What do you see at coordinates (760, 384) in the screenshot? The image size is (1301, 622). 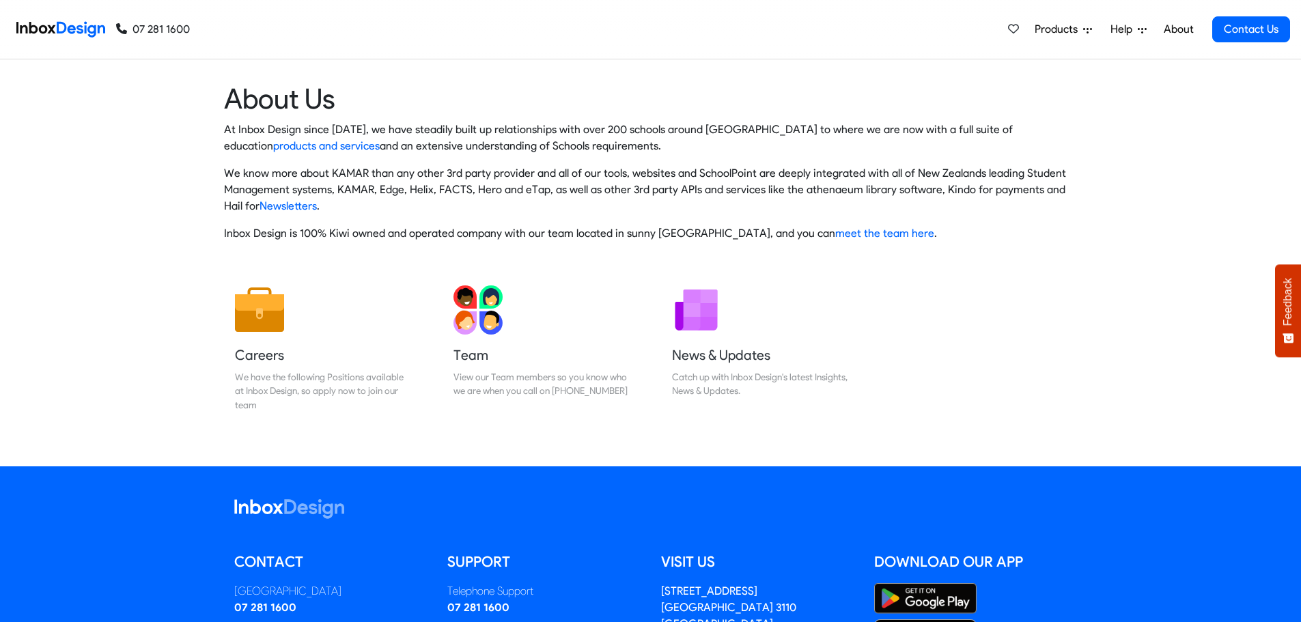 I see `div: Catch up with Inbox Design's latest Insights, News & Updates.` at bounding box center [760, 384].